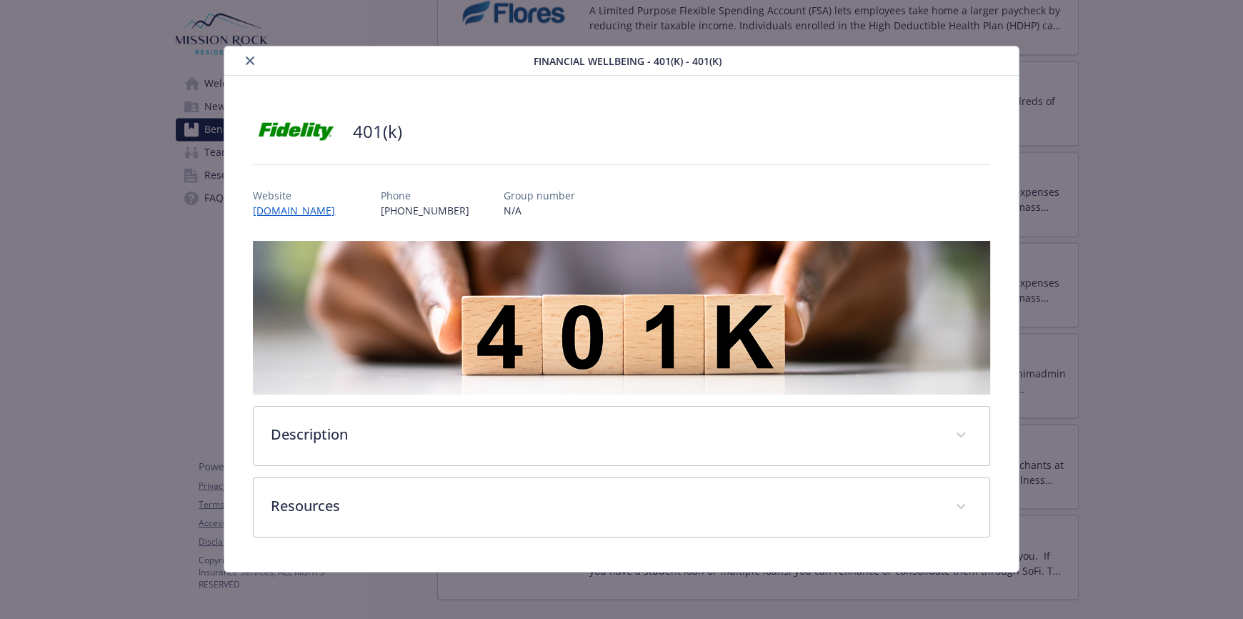 Image resolution: width=1243 pixels, height=619 pixels. What do you see at coordinates (250, 61) in the screenshot?
I see `button: close` at bounding box center [250, 61].